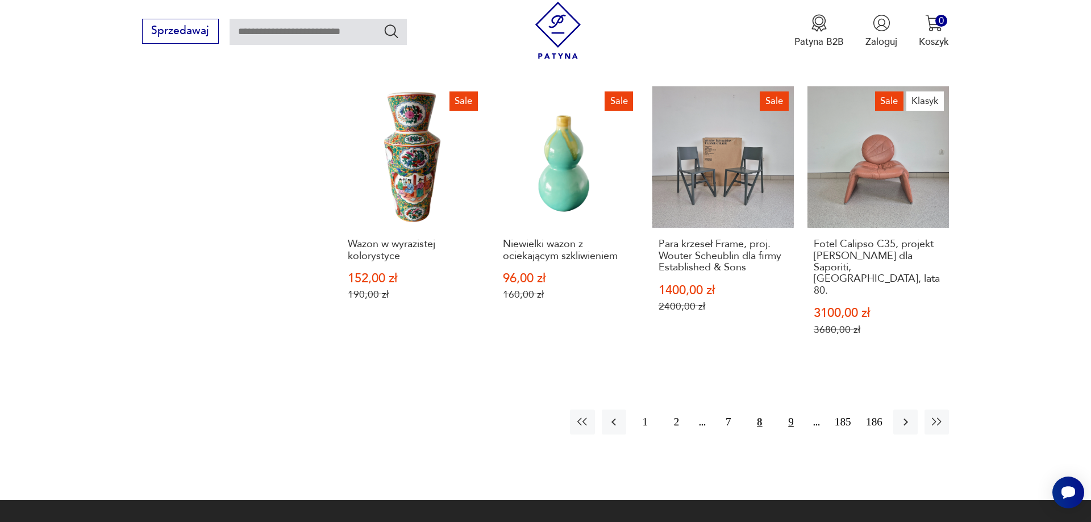 This screenshot has height=522, width=1091. Describe the element at coordinates (878, 224) in the screenshot. I see `a: SaleKlasykFotel Calipso C35, projekt Vittorio Introini dla Saporiti, Włochy, lata 80.Fotel Calips...` at that location.